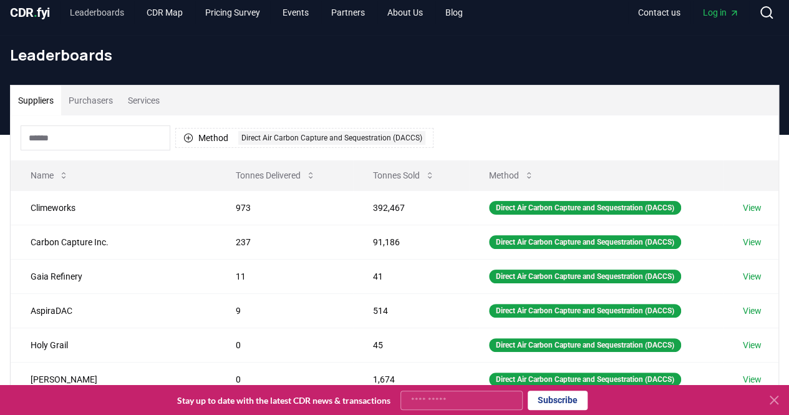 Image resolution: width=789 pixels, height=415 pixels. I want to click on span: Log in, so click(721, 12).